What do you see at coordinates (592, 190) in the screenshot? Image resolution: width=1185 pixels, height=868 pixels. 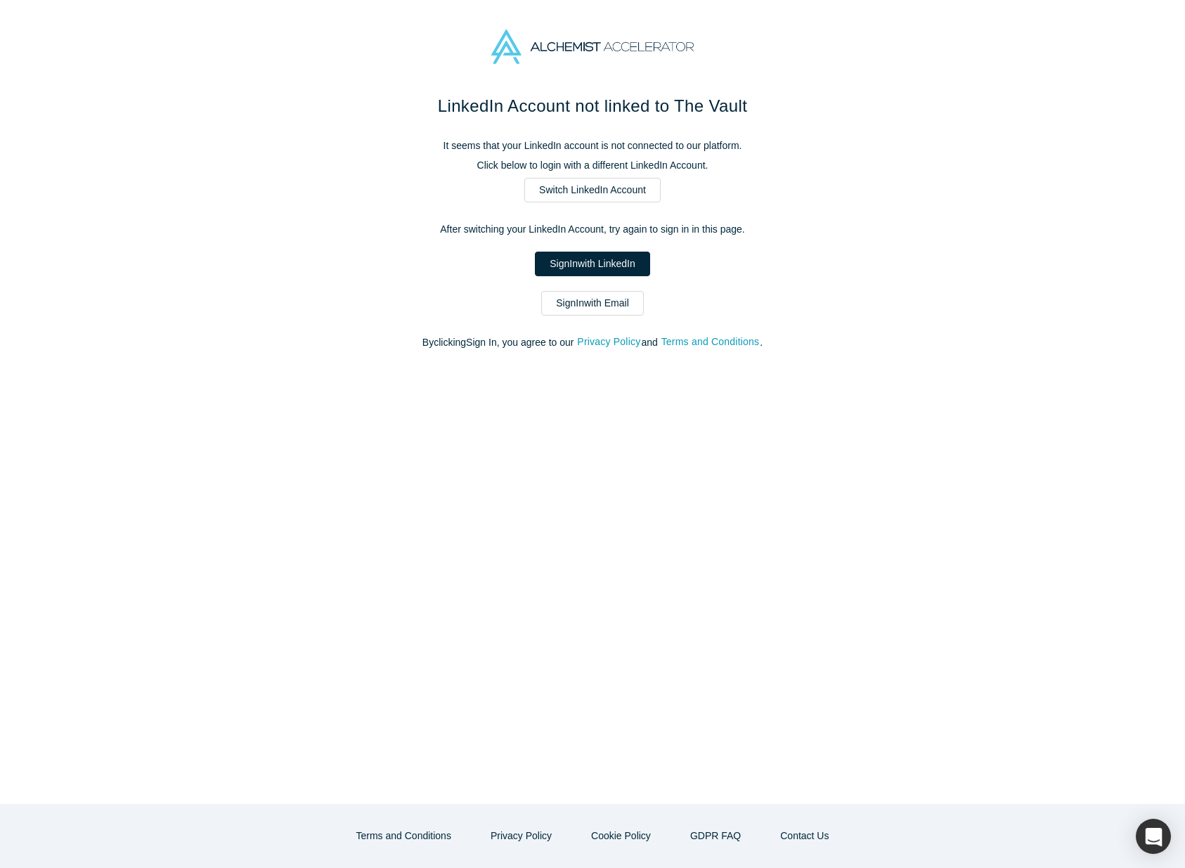 I see `a: Switch LinkedIn Account` at bounding box center [592, 190].